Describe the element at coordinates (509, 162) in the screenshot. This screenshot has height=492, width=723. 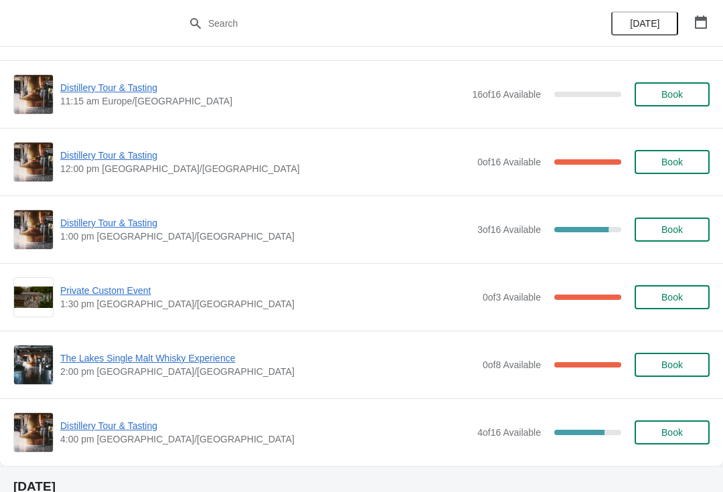
I see `span: 0 of 16 Available` at that location.